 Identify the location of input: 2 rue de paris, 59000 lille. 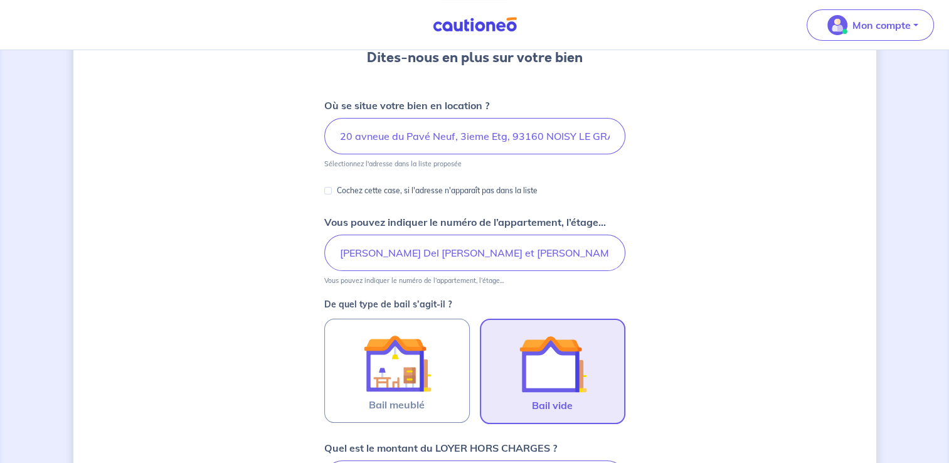
(475, 136).